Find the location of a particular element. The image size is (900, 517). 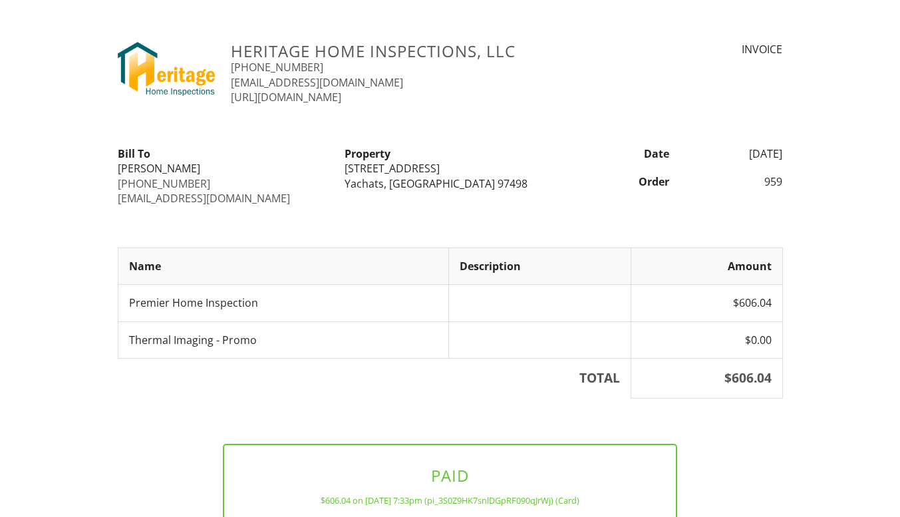

th: Amount is located at coordinates (707, 265).